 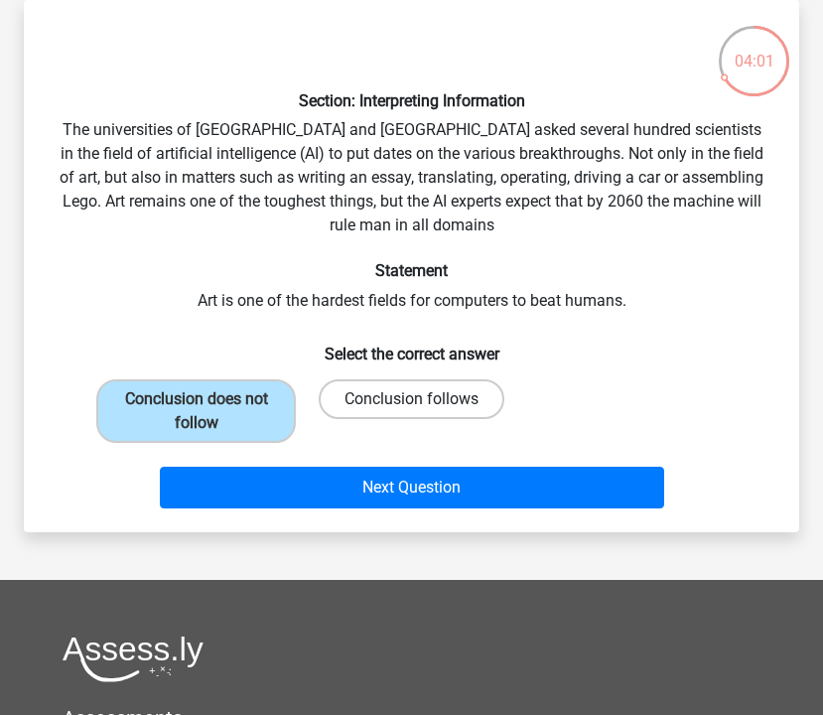 I want to click on h6: Section: Interpreting Information, so click(x=411, y=100).